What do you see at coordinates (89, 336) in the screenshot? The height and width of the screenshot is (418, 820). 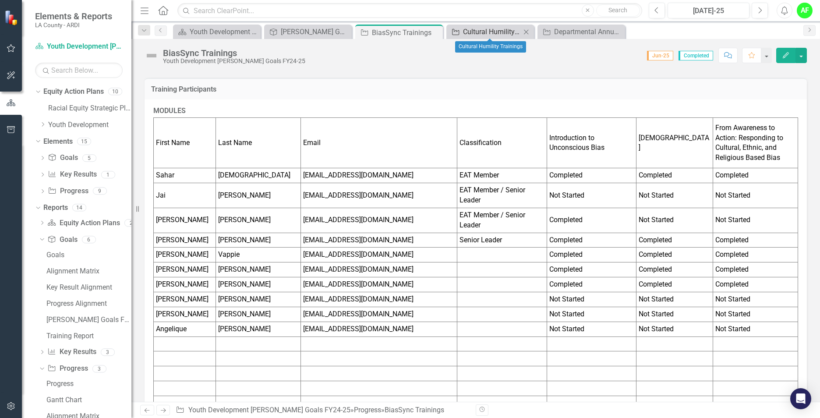 I see `div: Training Report` at bounding box center [89, 336].